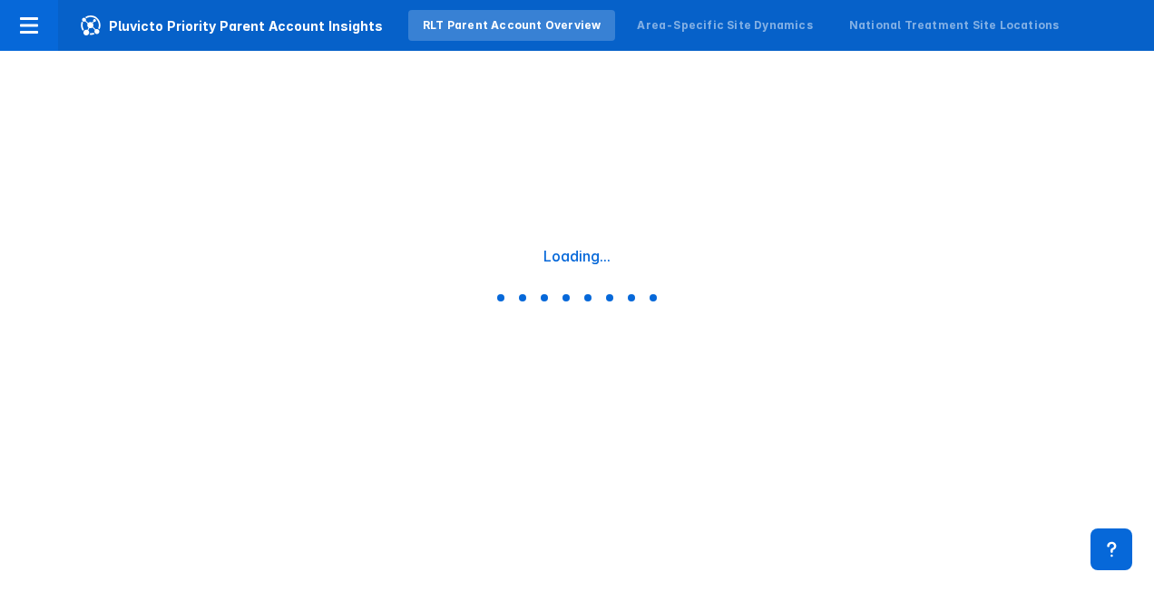 The width and height of the screenshot is (1154, 592). I want to click on div: RLT Parent Account Overview, so click(512, 25).